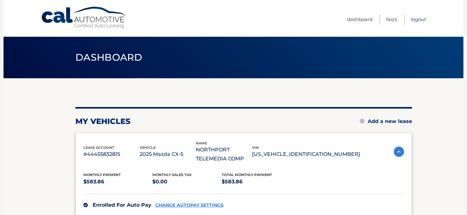 The width and height of the screenshot is (467, 215). Describe the element at coordinates (386, 121) in the screenshot. I see `a: Add a new lease` at that location.